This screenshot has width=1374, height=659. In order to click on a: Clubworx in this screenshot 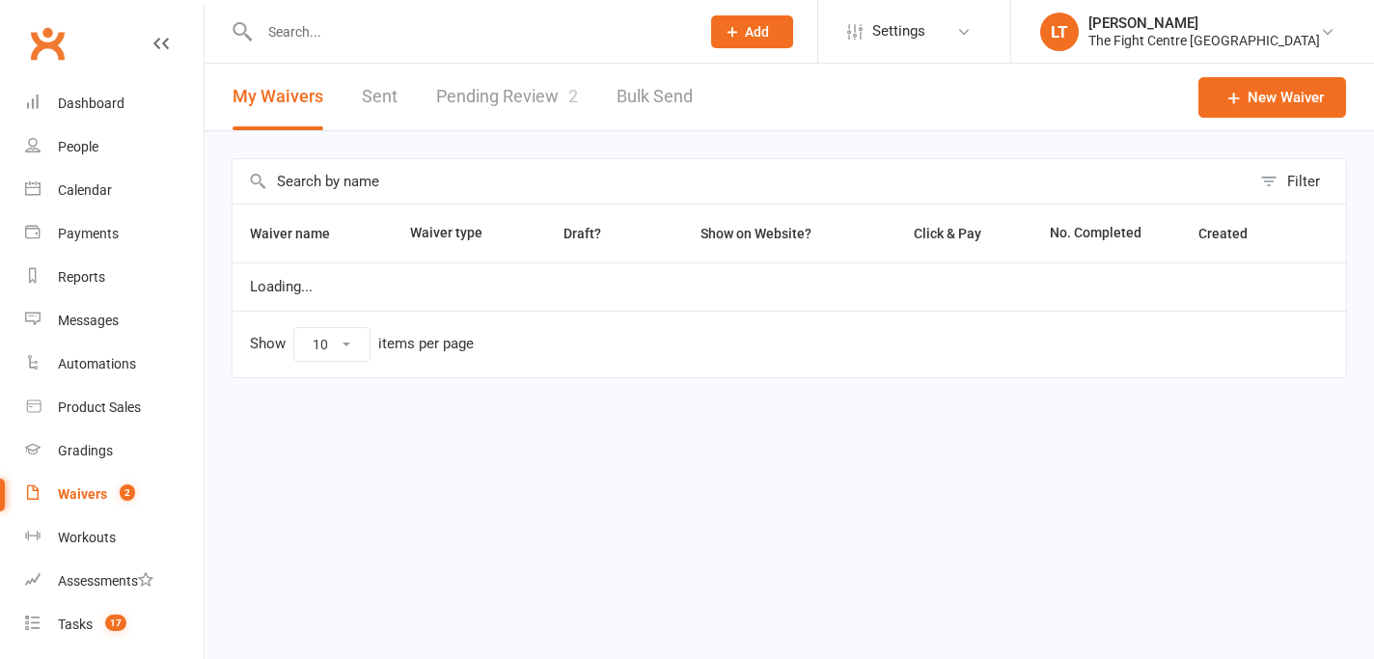, I will do `click(47, 43)`.